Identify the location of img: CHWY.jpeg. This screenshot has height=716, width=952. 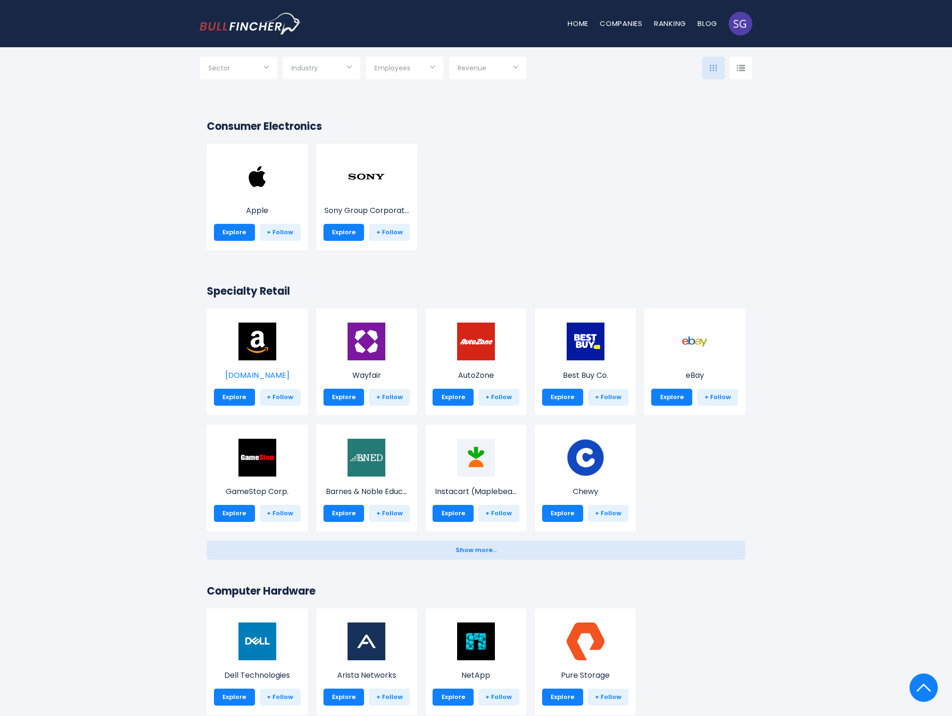
(586, 458).